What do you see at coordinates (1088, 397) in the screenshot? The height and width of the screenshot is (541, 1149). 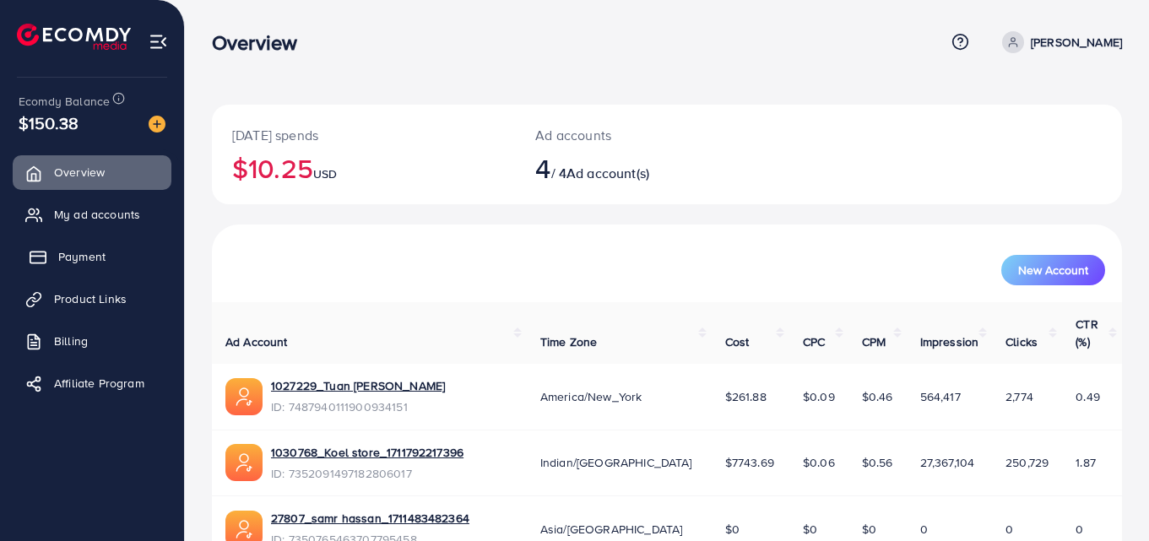 I see `span: 0.49` at bounding box center [1088, 397].